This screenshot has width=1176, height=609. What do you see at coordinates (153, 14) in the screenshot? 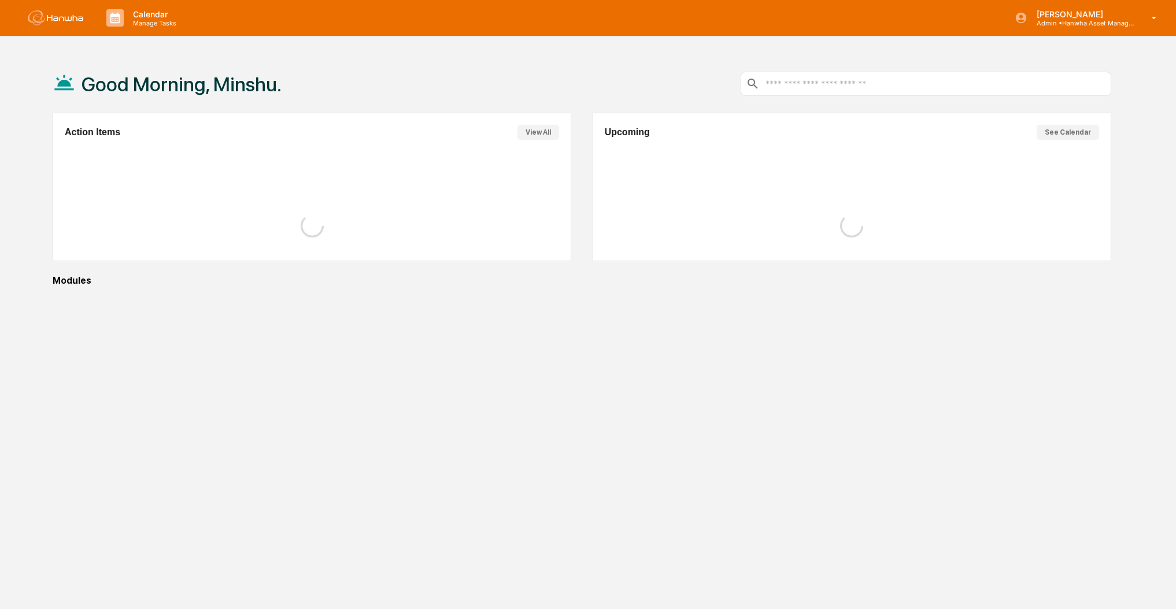
I see `p: Calendar` at bounding box center [153, 14].